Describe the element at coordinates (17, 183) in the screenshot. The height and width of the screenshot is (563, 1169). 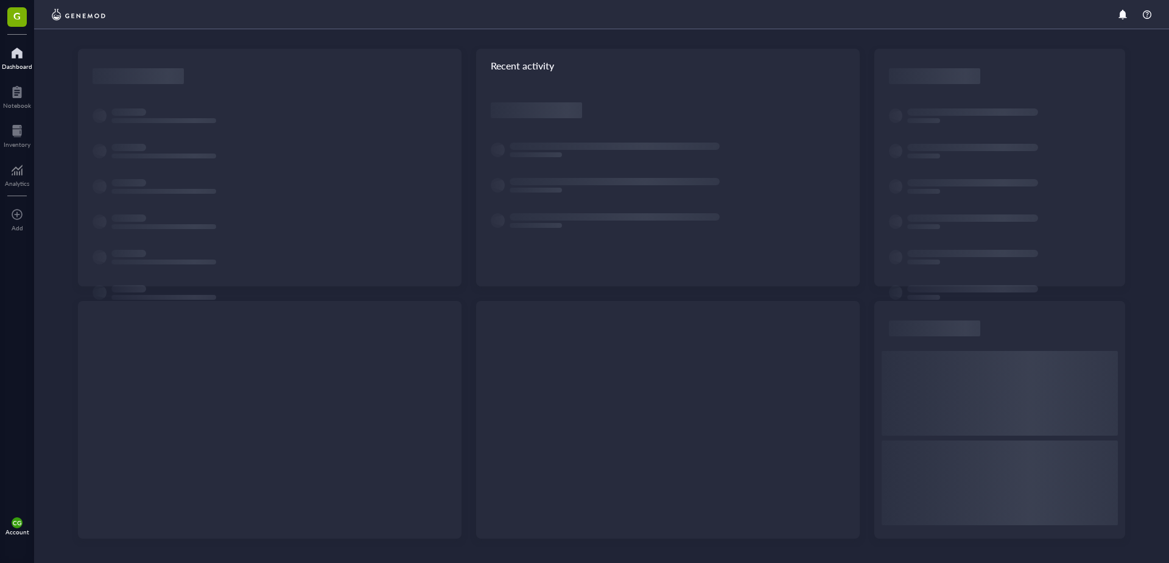
I see `div: Analytics` at that location.